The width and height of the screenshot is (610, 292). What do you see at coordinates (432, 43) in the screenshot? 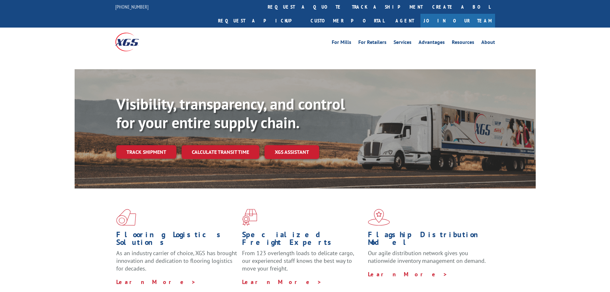
I see `a: Advantages` at bounding box center [432, 43].